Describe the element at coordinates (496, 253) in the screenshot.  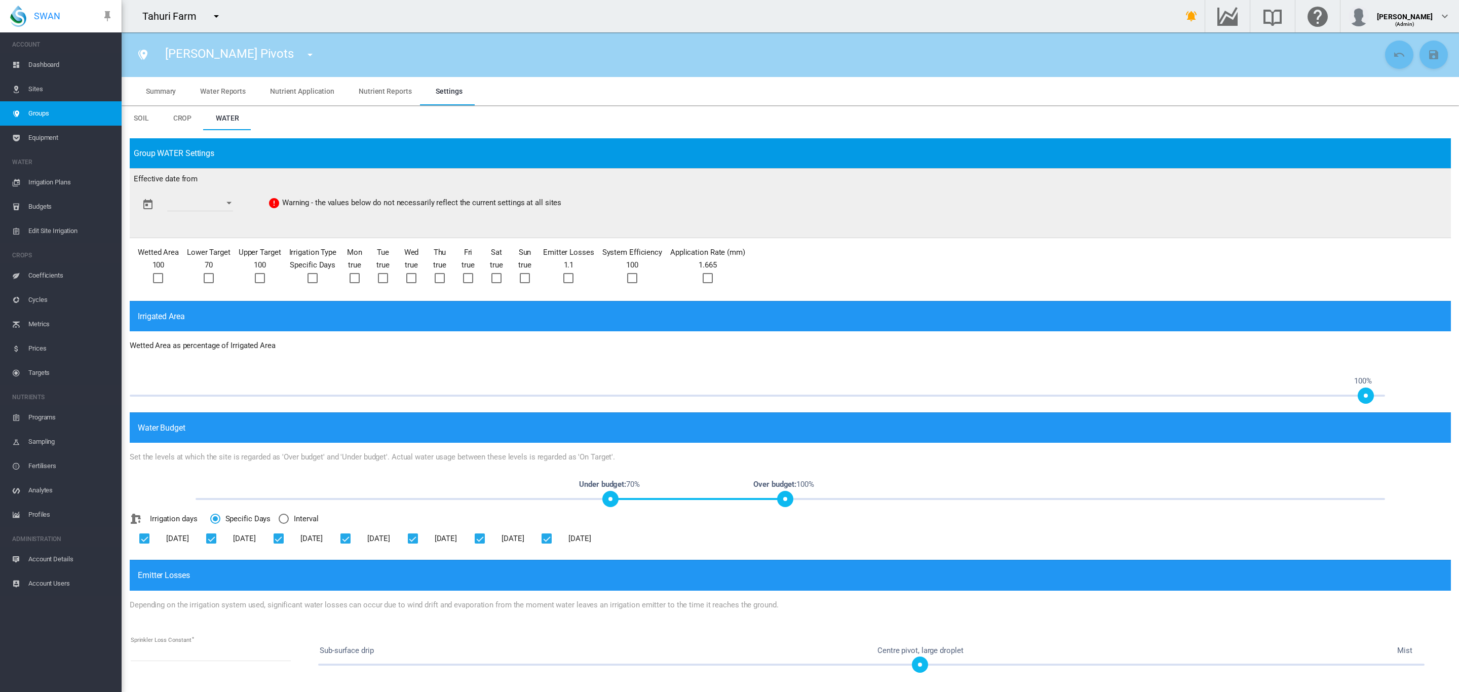
I see `div: Sat` at that location.